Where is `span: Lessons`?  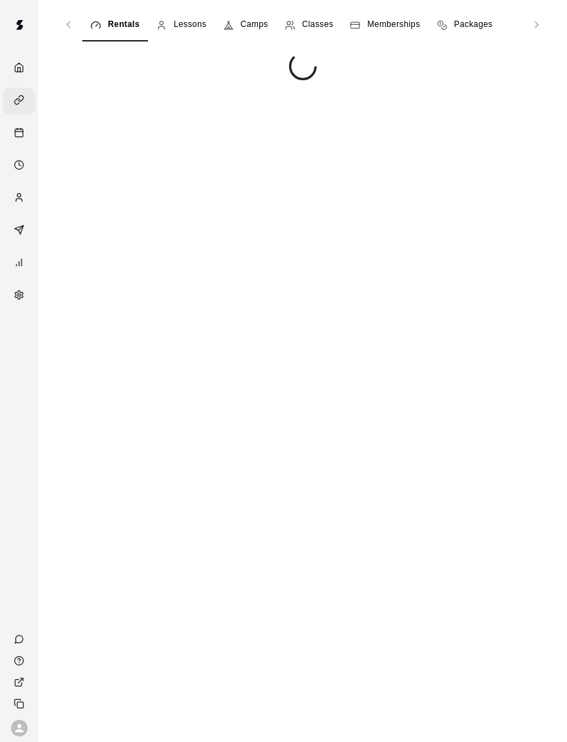 span: Lessons is located at coordinates (190, 25).